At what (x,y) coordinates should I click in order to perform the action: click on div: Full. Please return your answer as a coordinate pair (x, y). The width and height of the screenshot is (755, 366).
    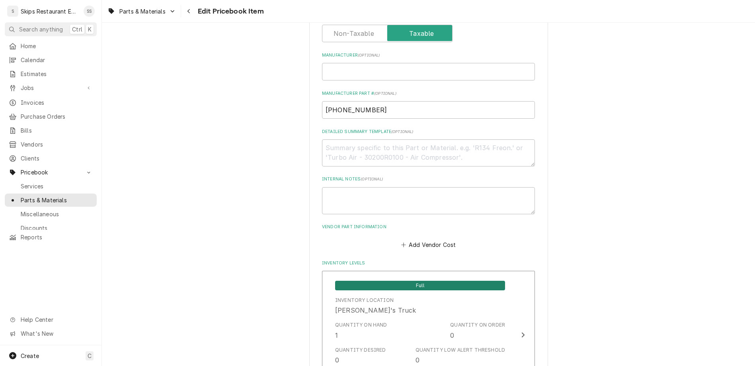
    Looking at the image, I should click on (420, 285).